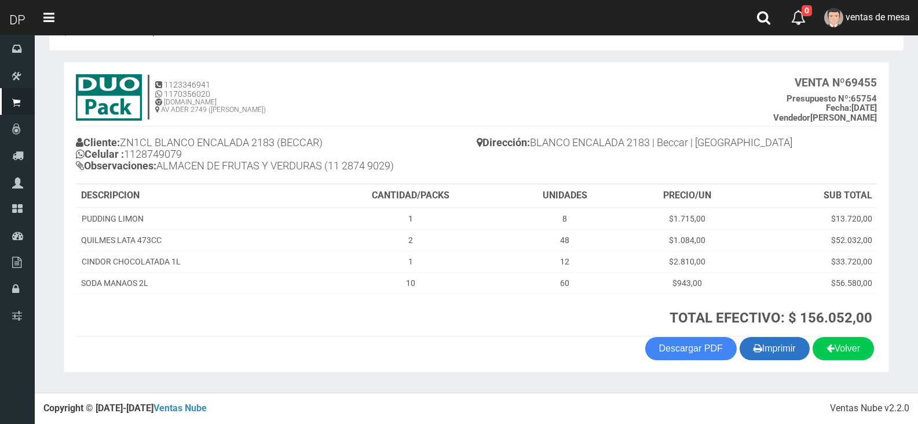 This screenshot has height=424, width=918. Describe the element at coordinates (687, 261) in the screenshot. I see `td: $2.810,00` at that location.